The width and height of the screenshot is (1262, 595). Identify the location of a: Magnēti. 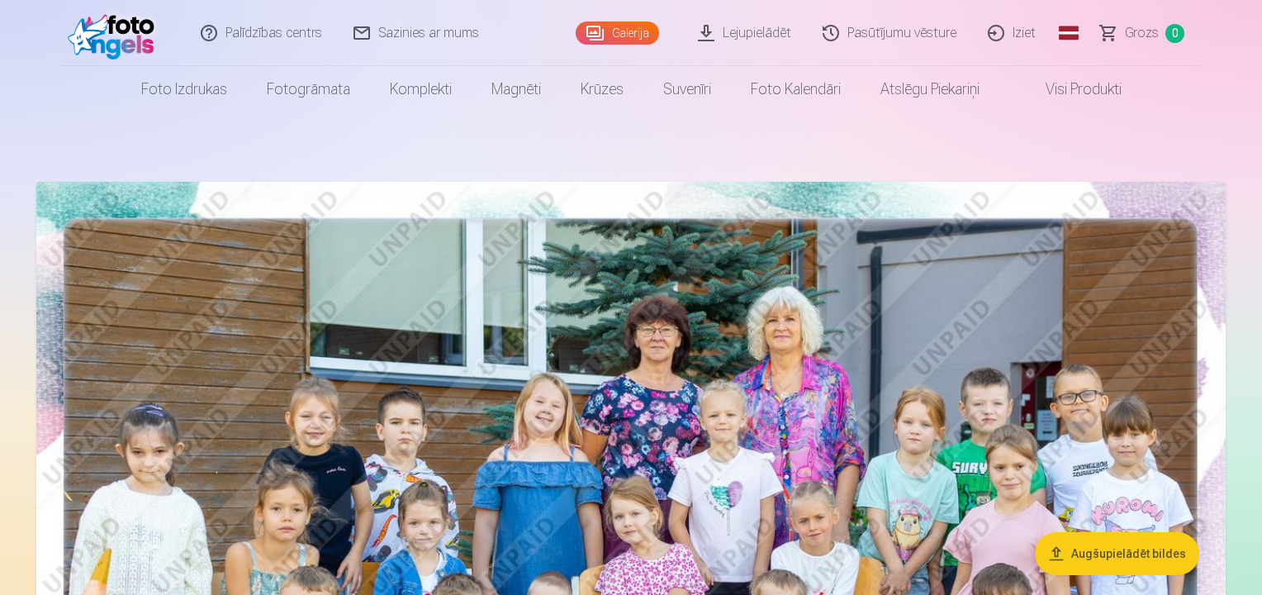
(516, 89).